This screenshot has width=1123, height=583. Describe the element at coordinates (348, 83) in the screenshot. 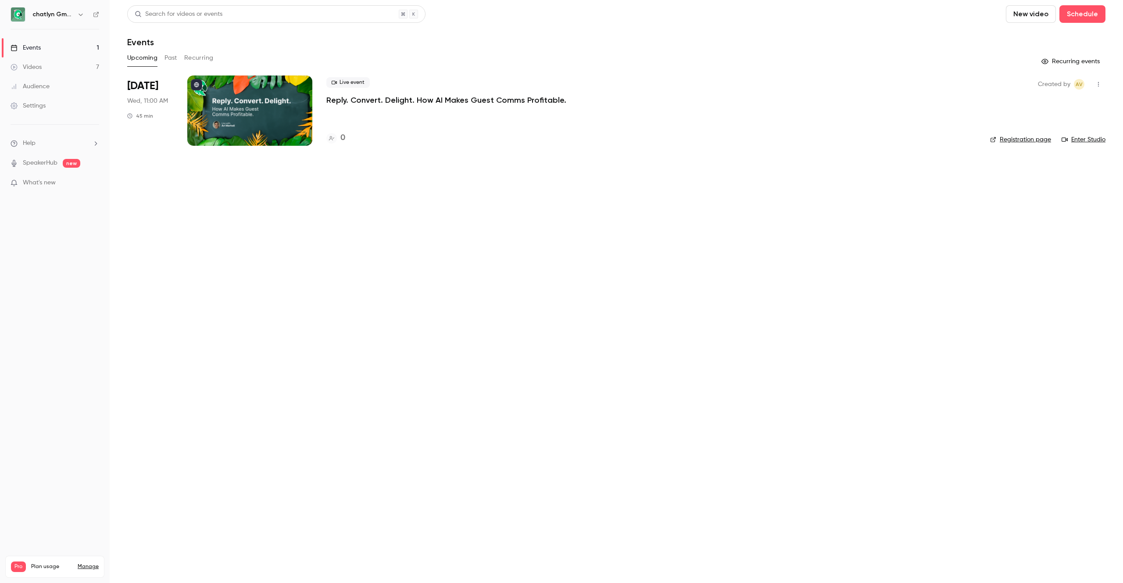

I see `span: Live event` at that location.